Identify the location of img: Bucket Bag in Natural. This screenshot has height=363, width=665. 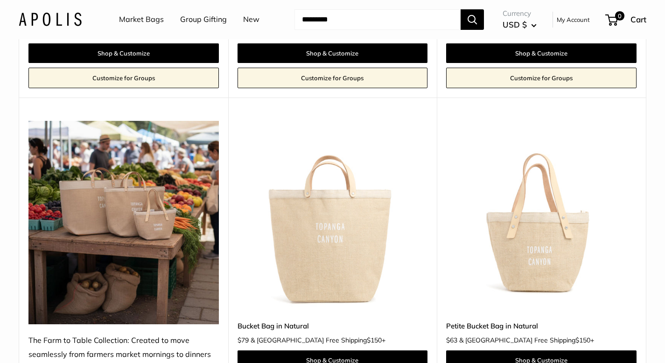
(333, 216).